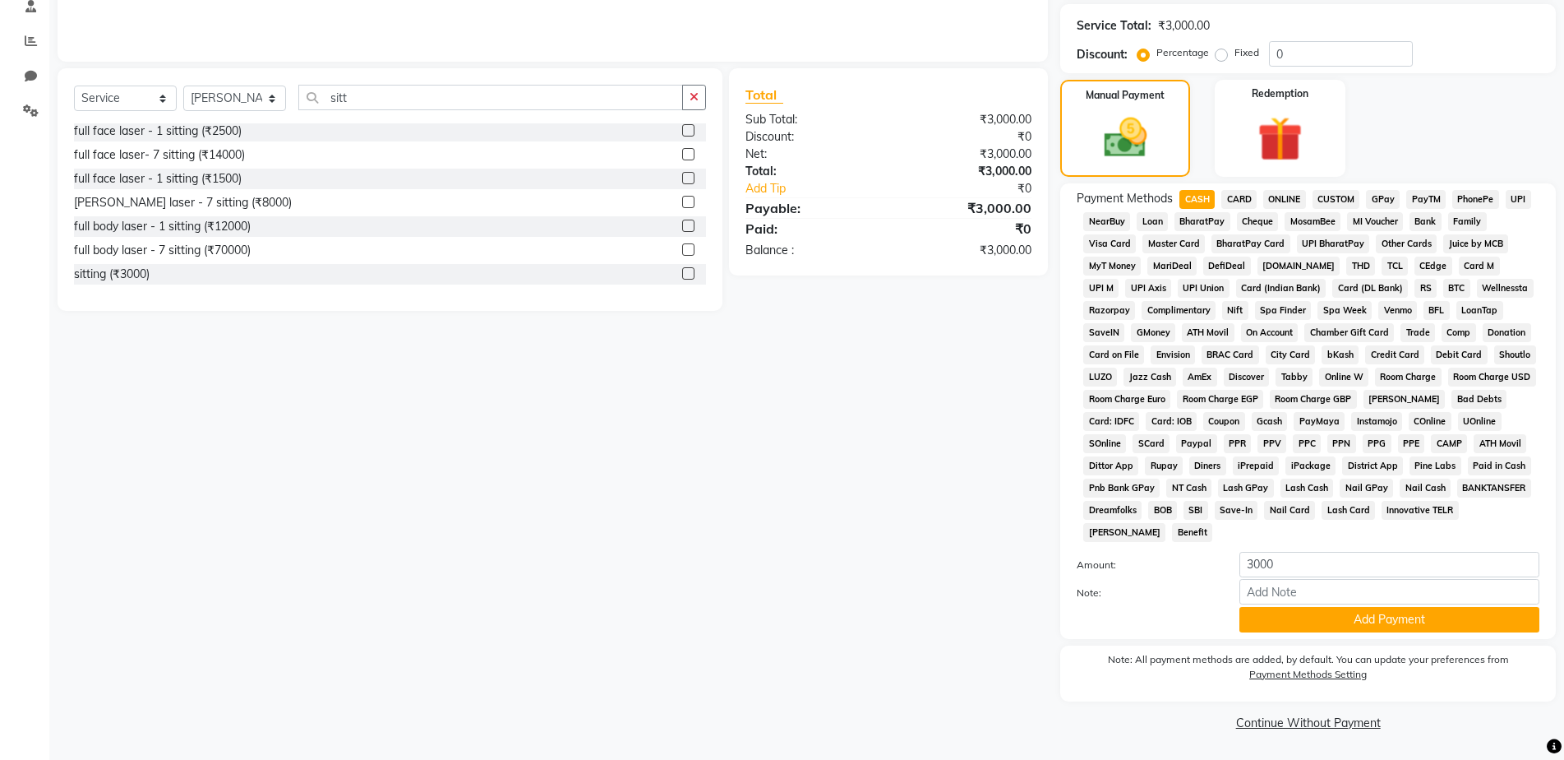 This screenshot has width=1564, height=760. What do you see at coordinates (1196, 510) in the screenshot?
I see `span: SBI` at bounding box center [1196, 510].